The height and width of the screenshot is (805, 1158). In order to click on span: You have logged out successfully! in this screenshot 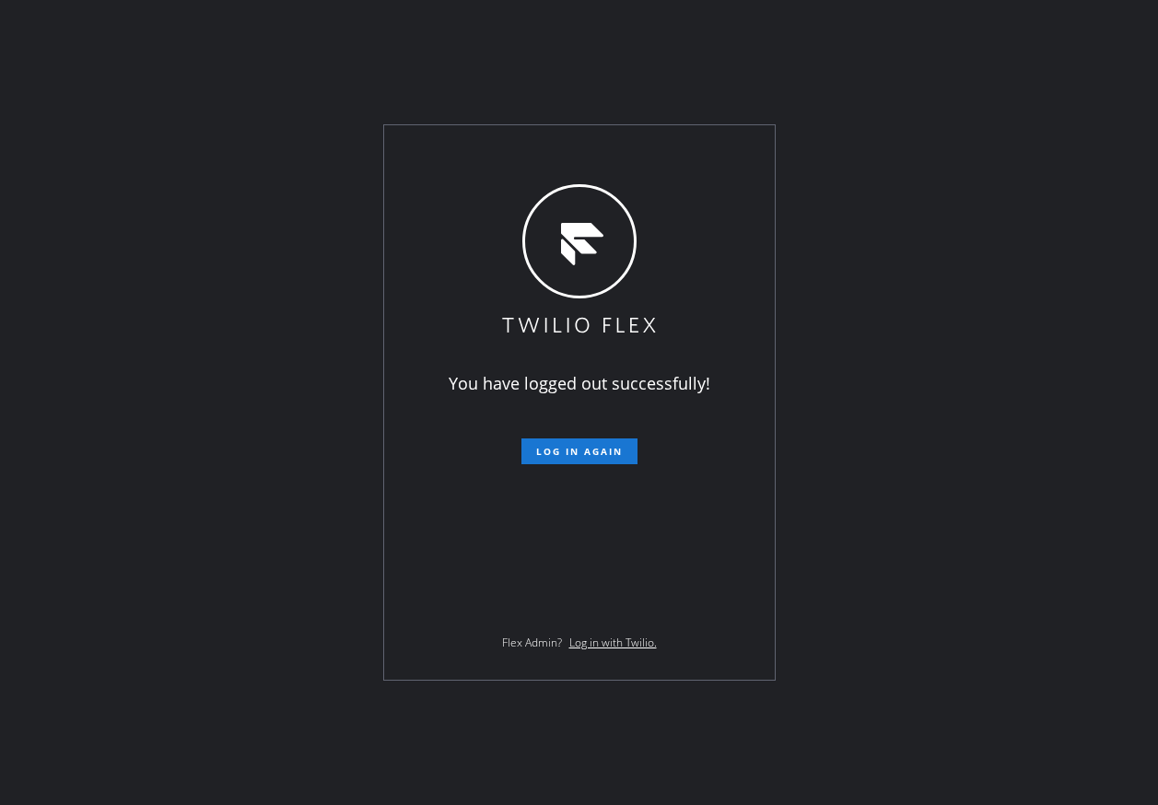, I will do `click(579, 383)`.